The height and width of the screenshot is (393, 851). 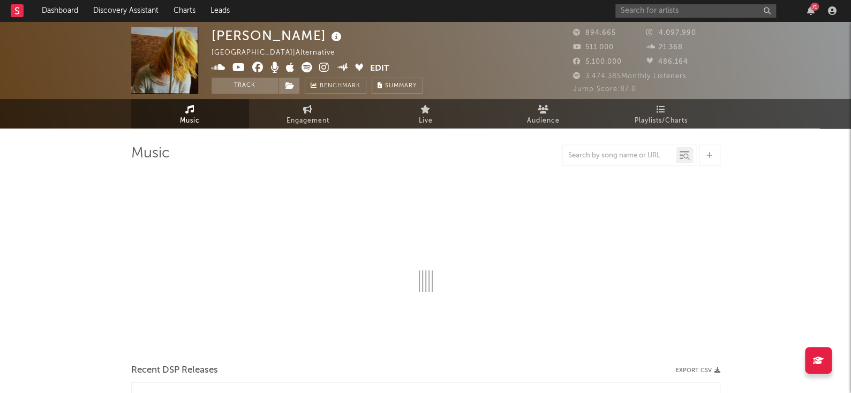 I want to click on span: Jump Score: 87.0, so click(x=605, y=89).